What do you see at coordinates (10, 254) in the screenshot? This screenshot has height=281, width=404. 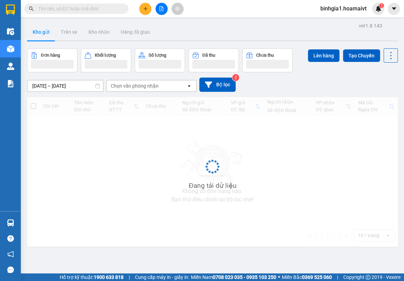 I see `span: notification` at bounding box center [10, 254].